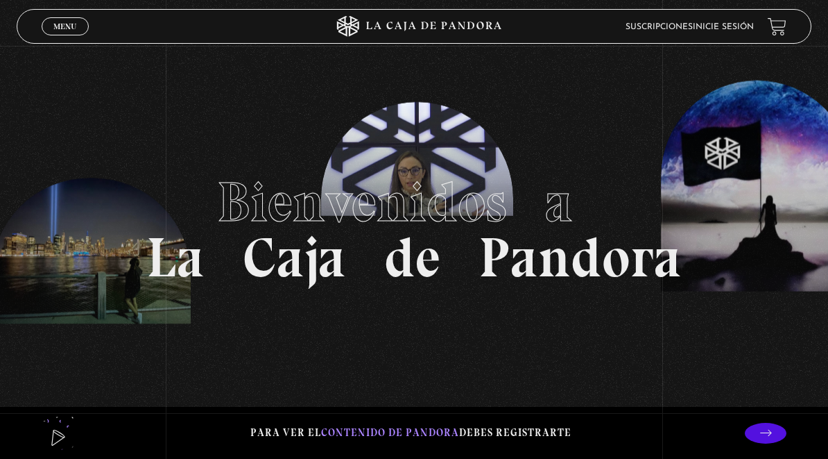  I want to click on a: Suscripciones, so click(659, 27).